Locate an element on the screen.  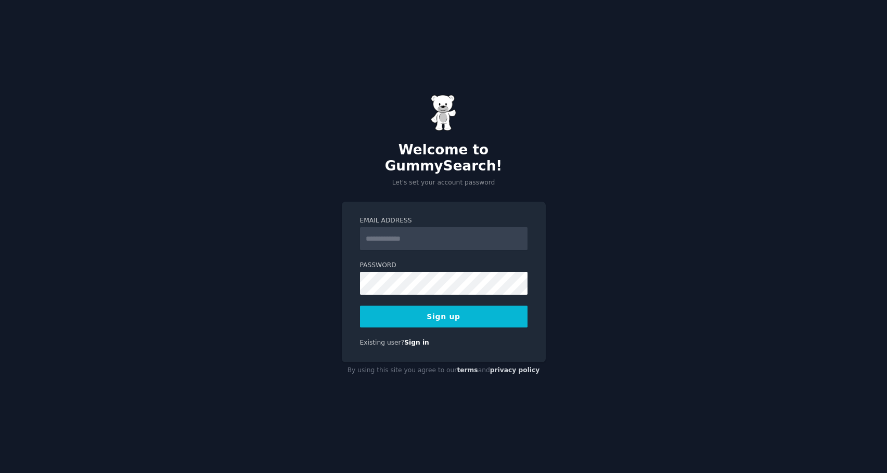
div: By using this site you agree to our and is located at coordinates (444, 371).